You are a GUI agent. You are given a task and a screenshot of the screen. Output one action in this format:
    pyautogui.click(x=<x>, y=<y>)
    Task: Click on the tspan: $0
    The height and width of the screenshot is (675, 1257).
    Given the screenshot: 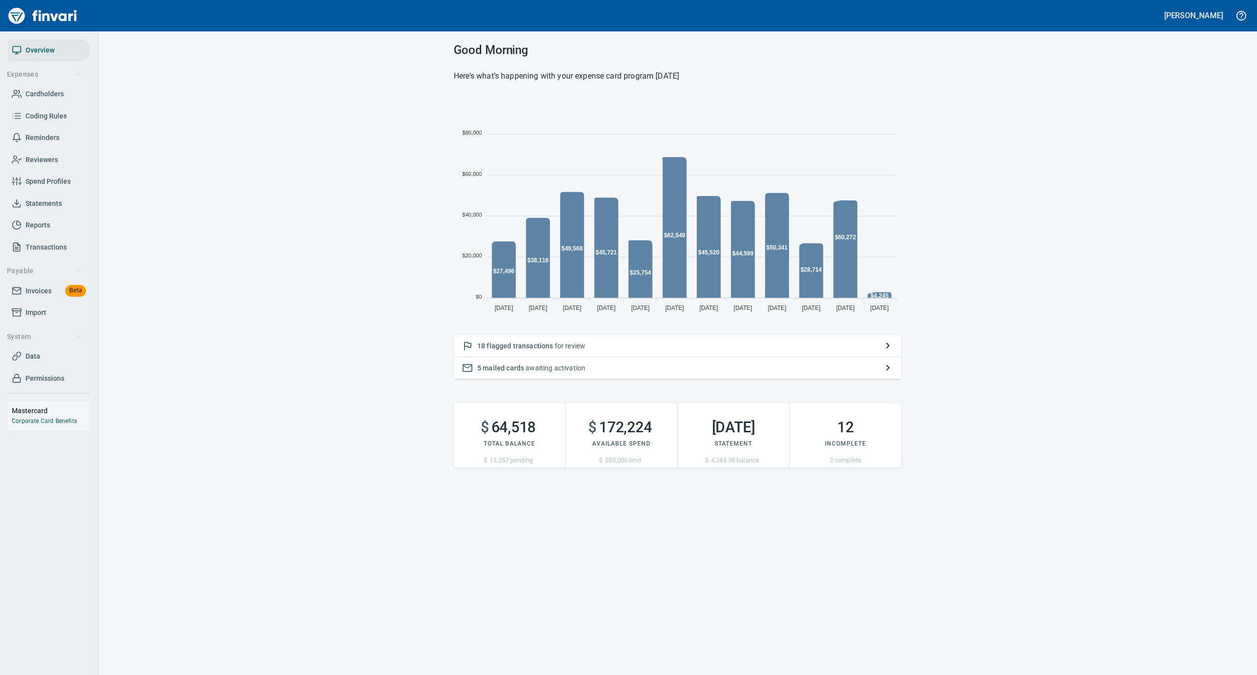 What is the action you would take?
    pyautogui.click(x=479, y=297)
    